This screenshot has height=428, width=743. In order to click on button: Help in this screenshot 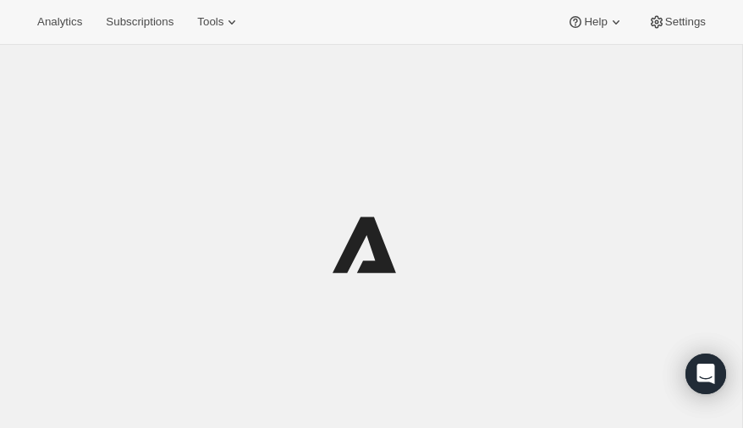, I will do `click(595, 22)`.